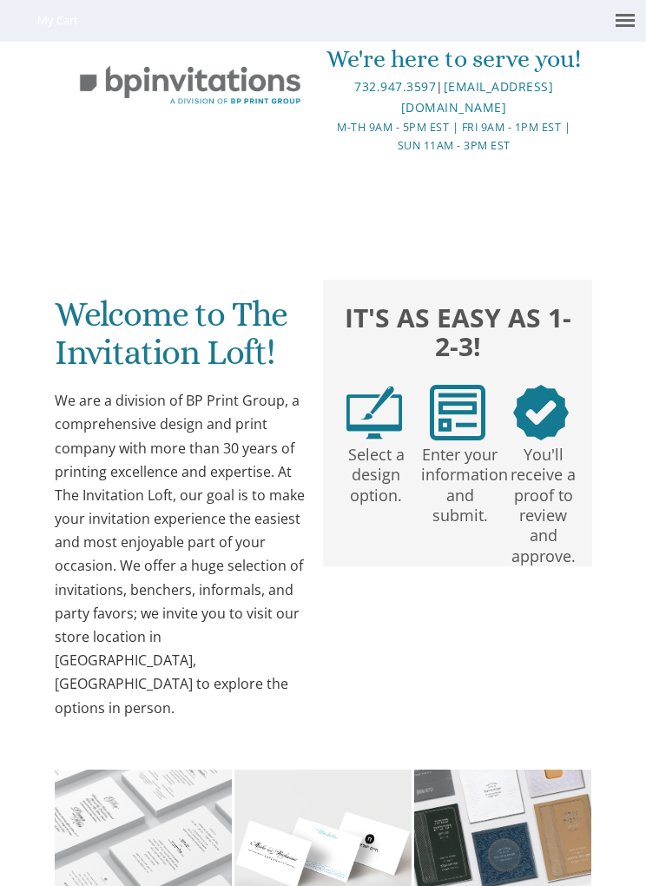 Image resolution: width=646 pixels, height=886 pixels. Describe the element at coordinates (189, 85) in the screenshot. I see `img: BP Invitation Loft` at that location.